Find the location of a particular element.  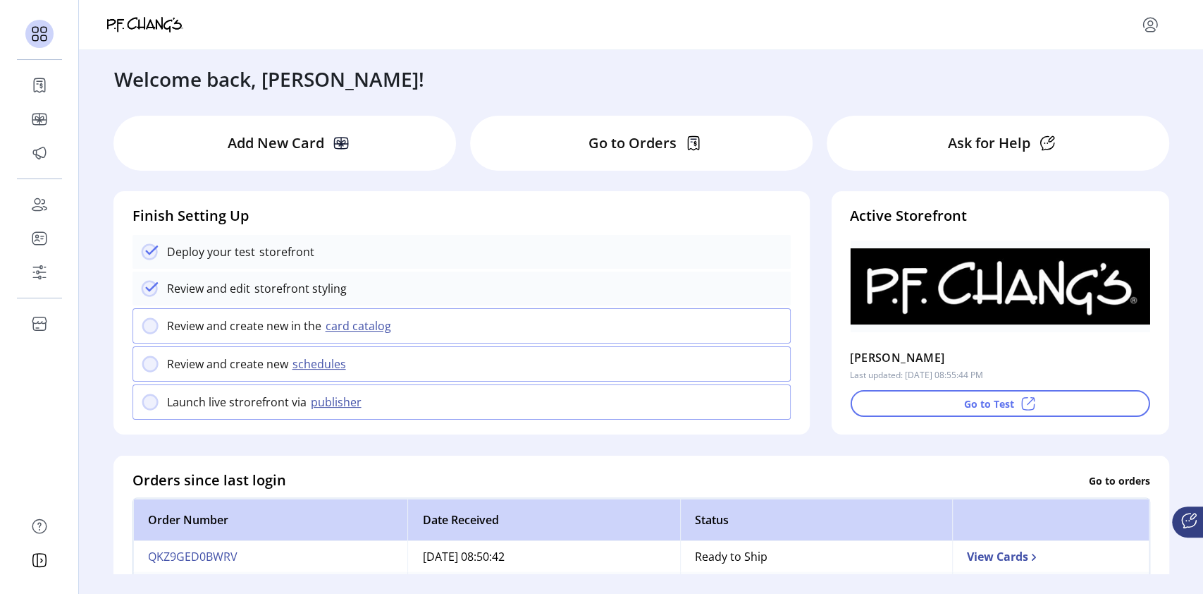

p: Deploy your test is located at coordinates (211, 252).